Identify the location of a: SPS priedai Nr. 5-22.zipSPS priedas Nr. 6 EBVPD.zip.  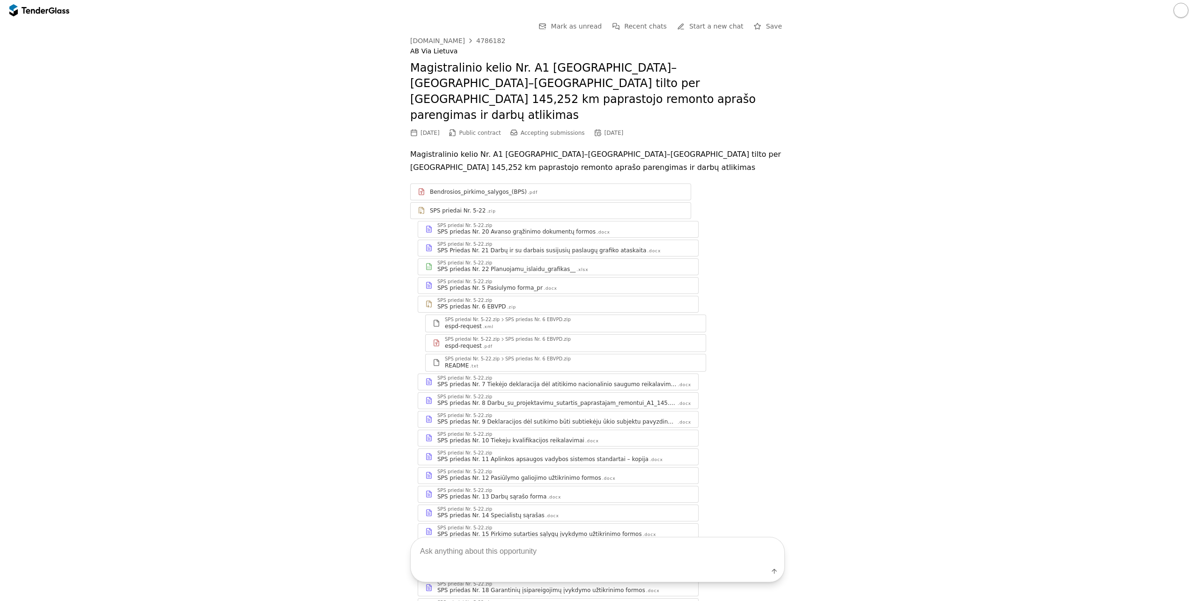
(558, 304).